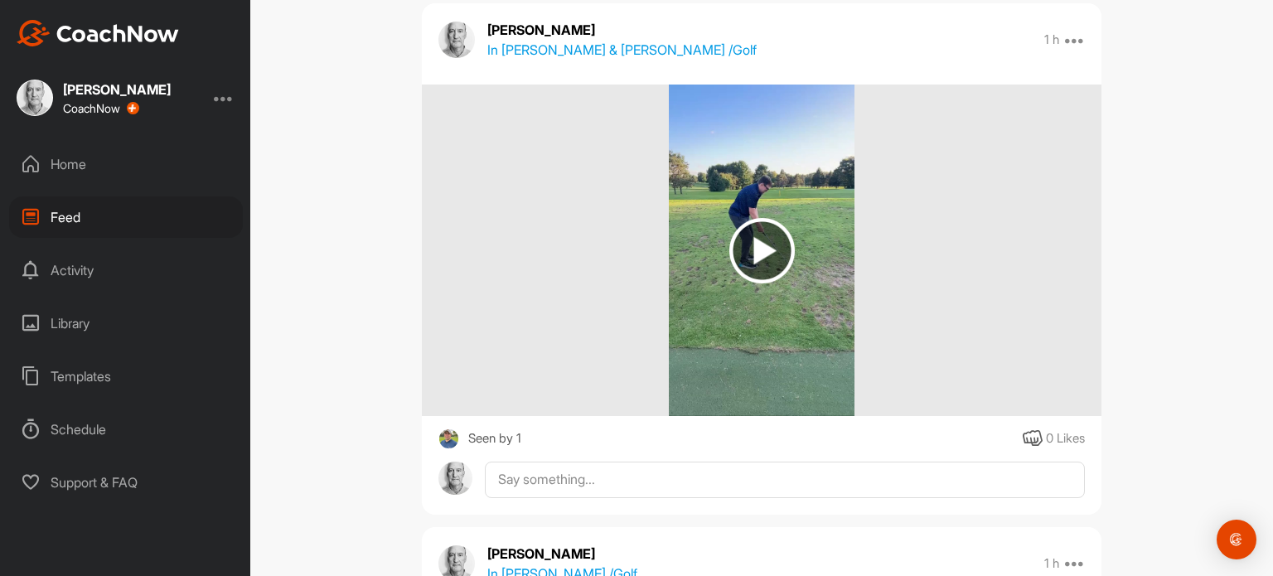 The image size is (1273, 576). What do you see at coordinates (126, 376) in the screenshot?
I see `div: Templates` at bounding box center [126, 376].